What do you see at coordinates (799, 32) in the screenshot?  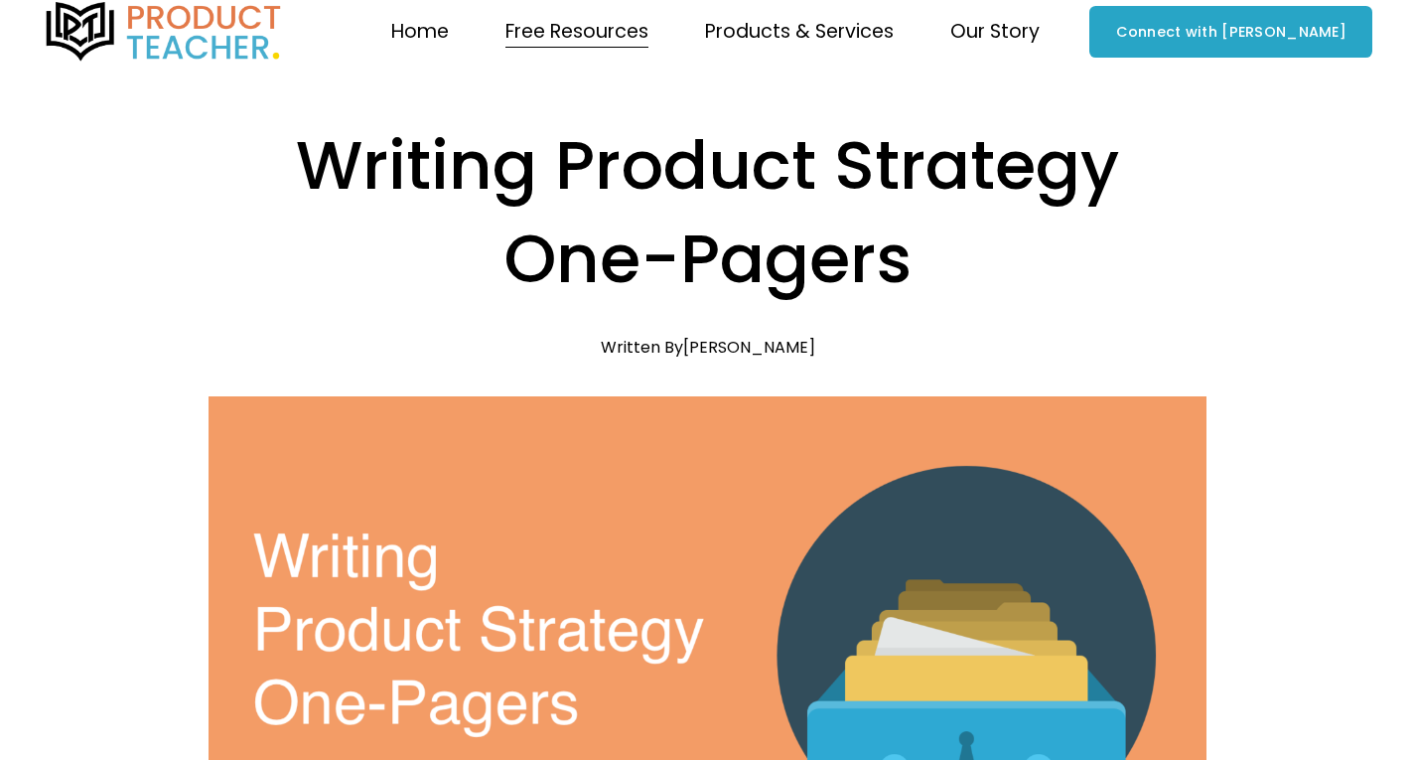 I see `span: Products & Services` at bounding box center [799, 32].